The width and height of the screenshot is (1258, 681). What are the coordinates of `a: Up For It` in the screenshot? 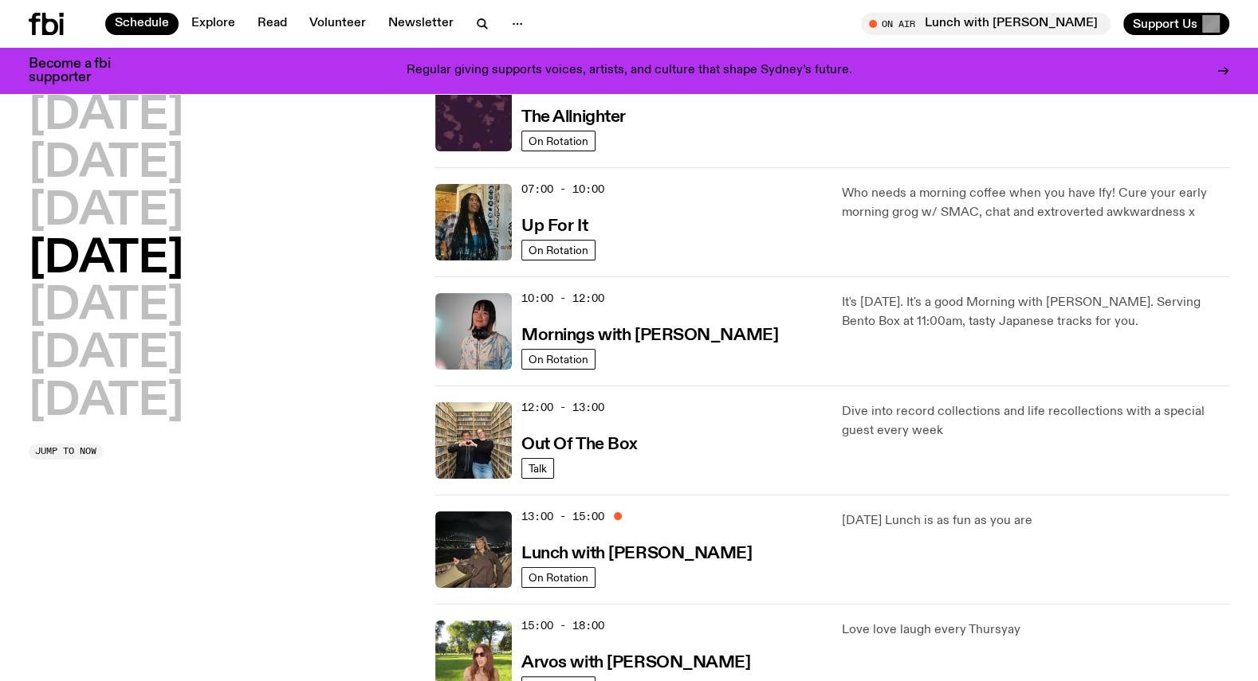 It's located at (554, 225).